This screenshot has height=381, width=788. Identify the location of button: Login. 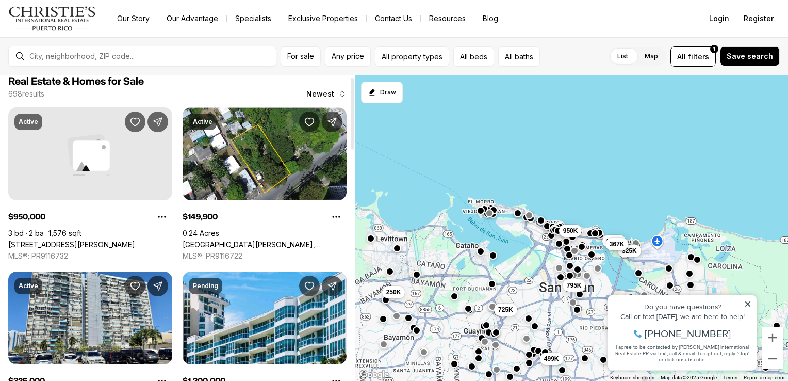
(719, 19).